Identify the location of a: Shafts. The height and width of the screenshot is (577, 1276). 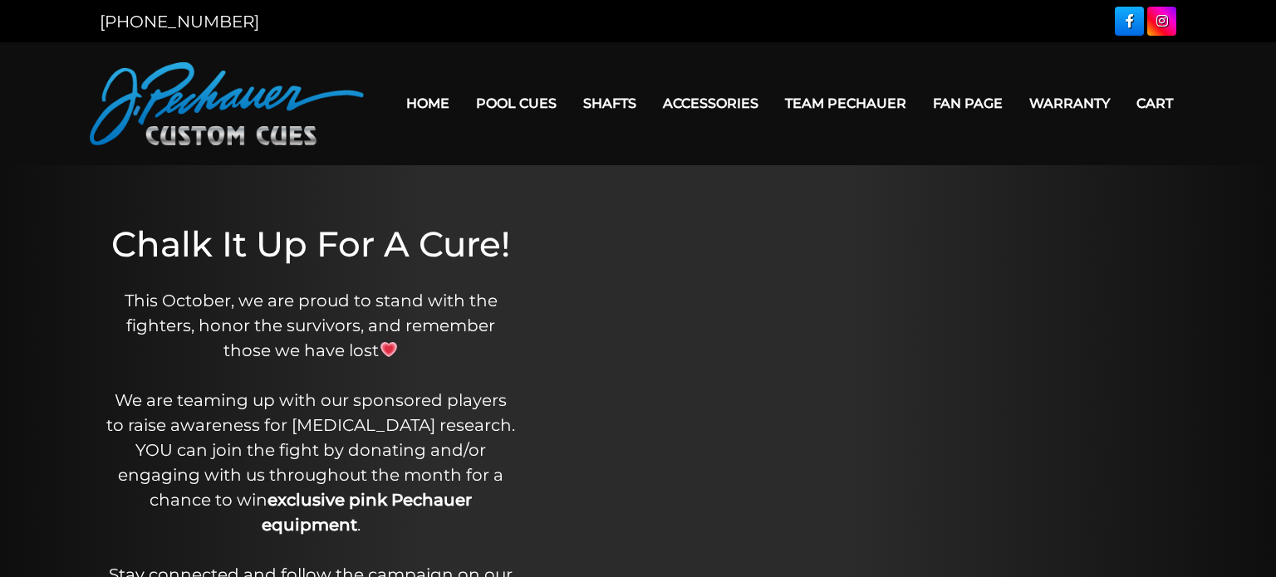
(610, 103).